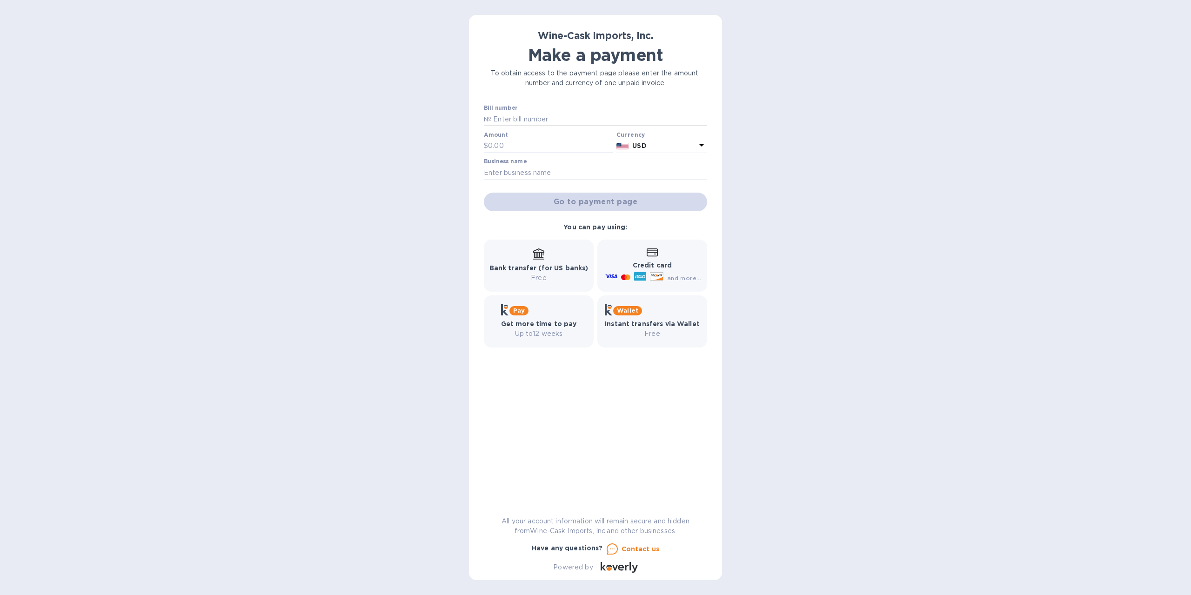 This screenshot has width=1191, height=595. What do you see at coordinates (641, 549) in the screenshot?
I see `u: Contact us` at bounding box center [641, 549].